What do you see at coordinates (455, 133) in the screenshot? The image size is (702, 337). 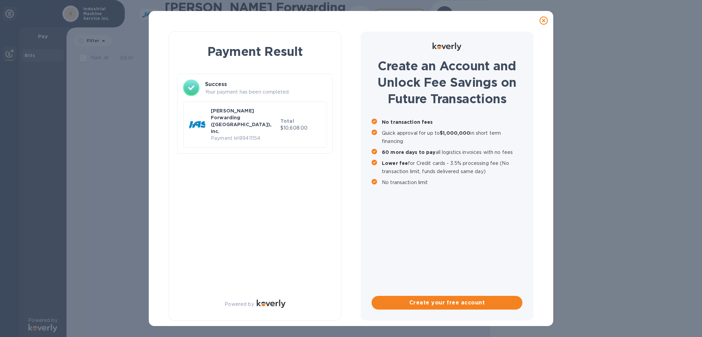 I see `b: $1,000,000` at bounding box center [455, 133].